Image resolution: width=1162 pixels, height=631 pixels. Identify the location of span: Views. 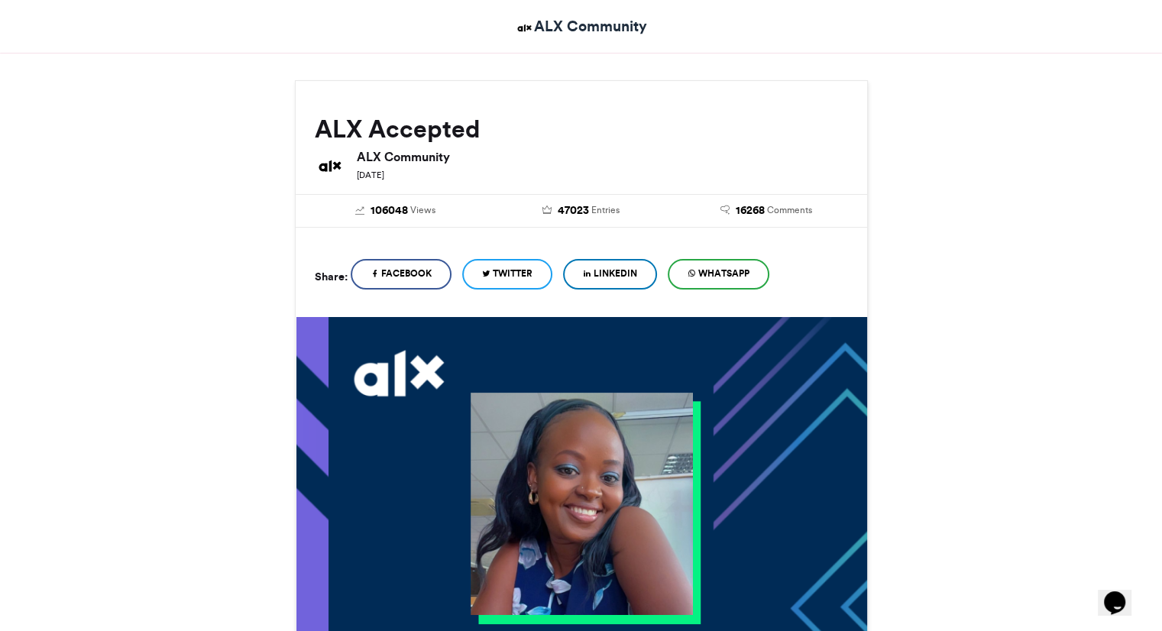
(422, 210).